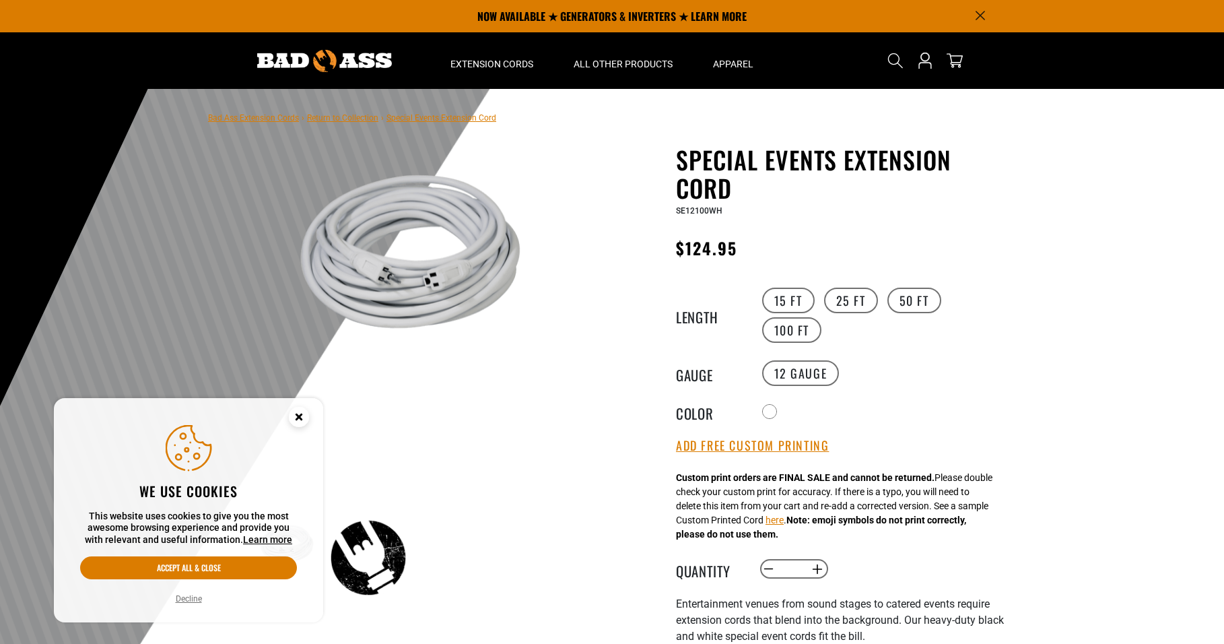  Describe the element at coordinates (368, 558) in the screenshot. I see `img: black` at that location.